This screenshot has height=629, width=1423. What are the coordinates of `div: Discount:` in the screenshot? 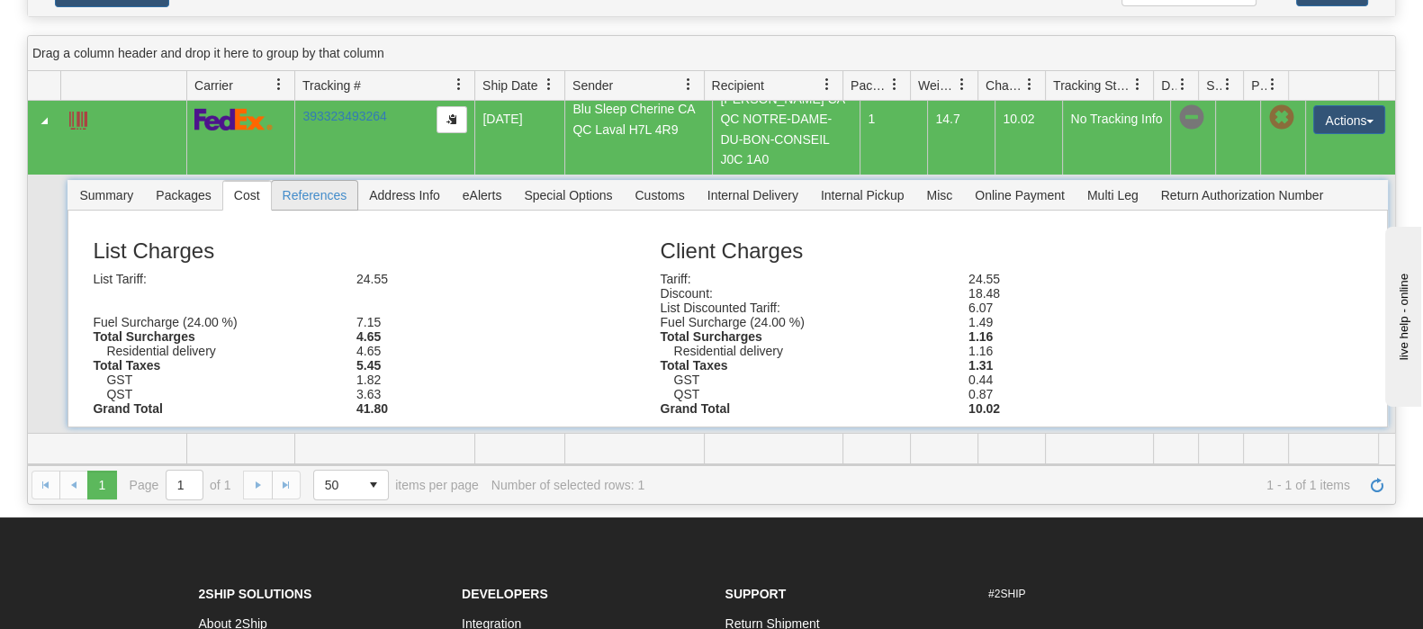 It's located at (800, 293).